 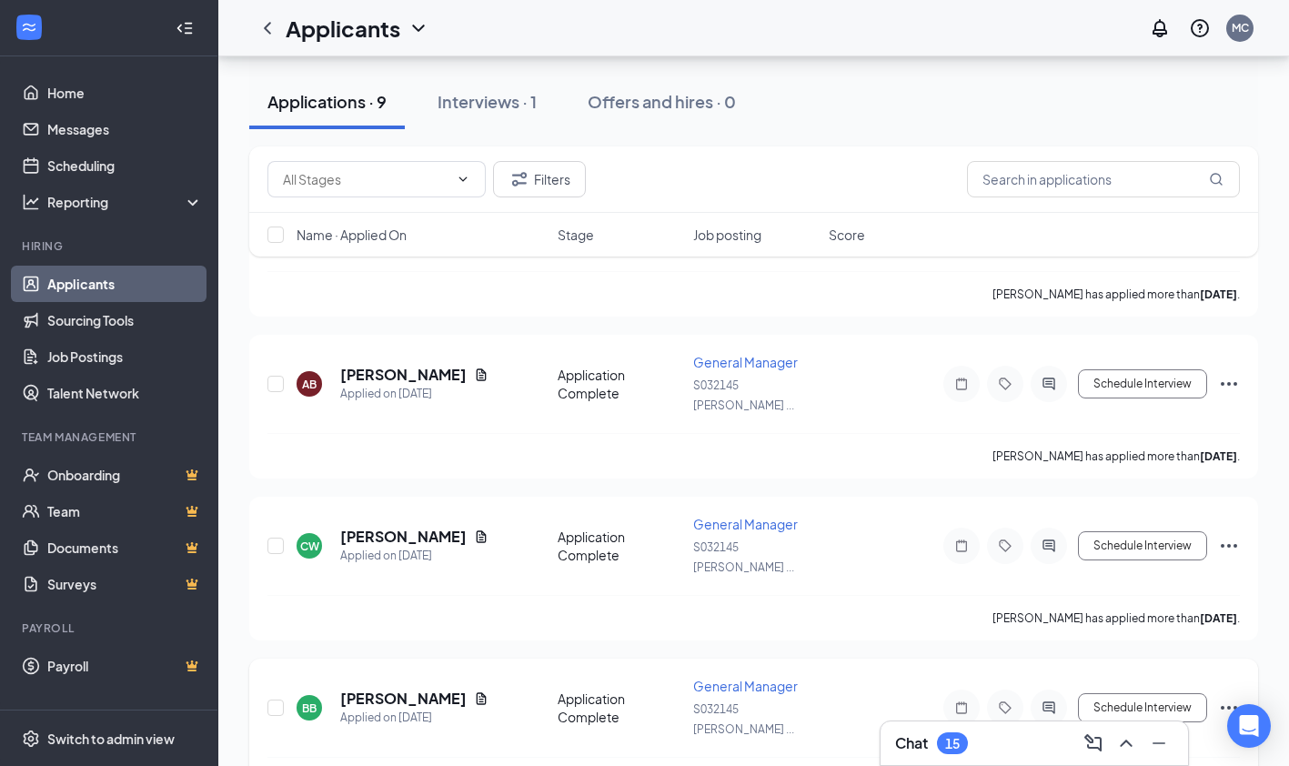 What do you see at coordinates (125, 166) in the screenshot?
I see `a: Scheduling` at bounding box center [125, 166].